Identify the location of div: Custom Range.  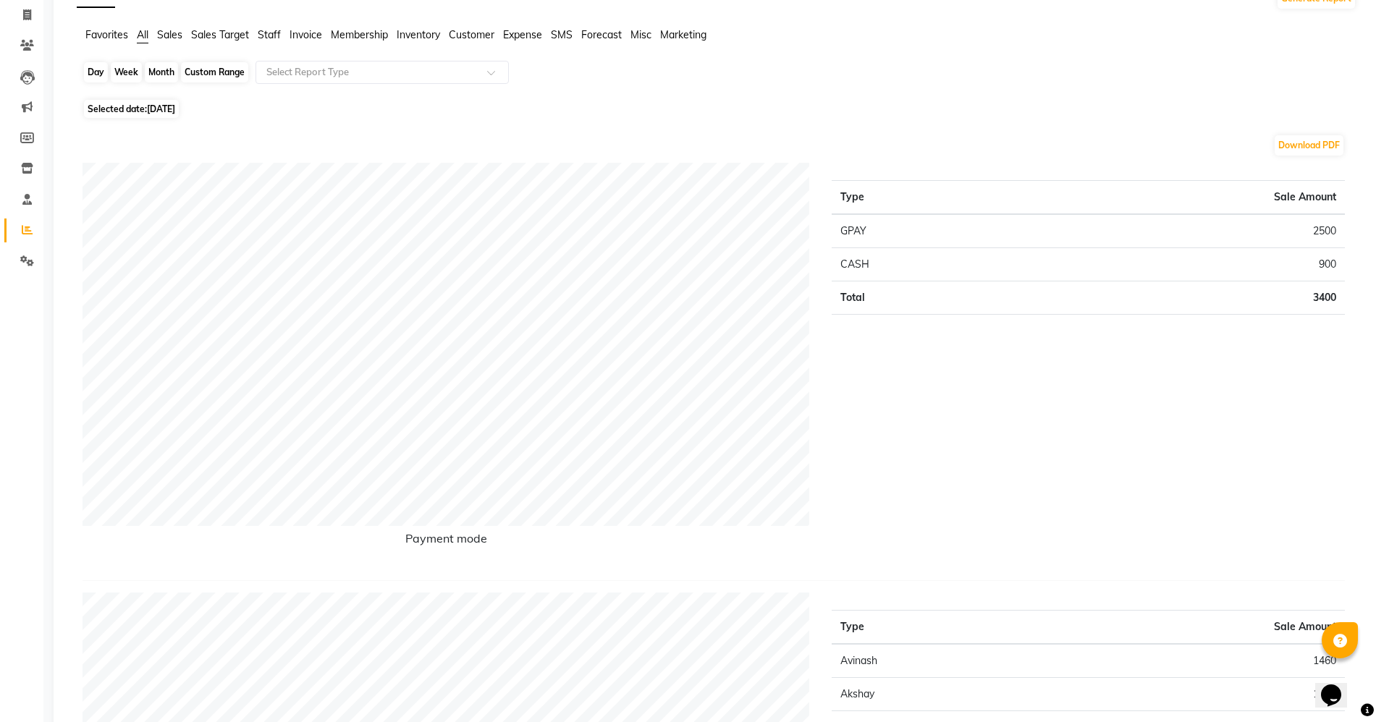
(214, 72).